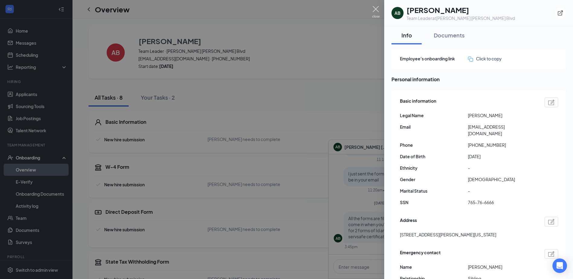 Image resolution: width=573 pixels, height=279 pixels. I want to click on div: Info, so click(407, 35).